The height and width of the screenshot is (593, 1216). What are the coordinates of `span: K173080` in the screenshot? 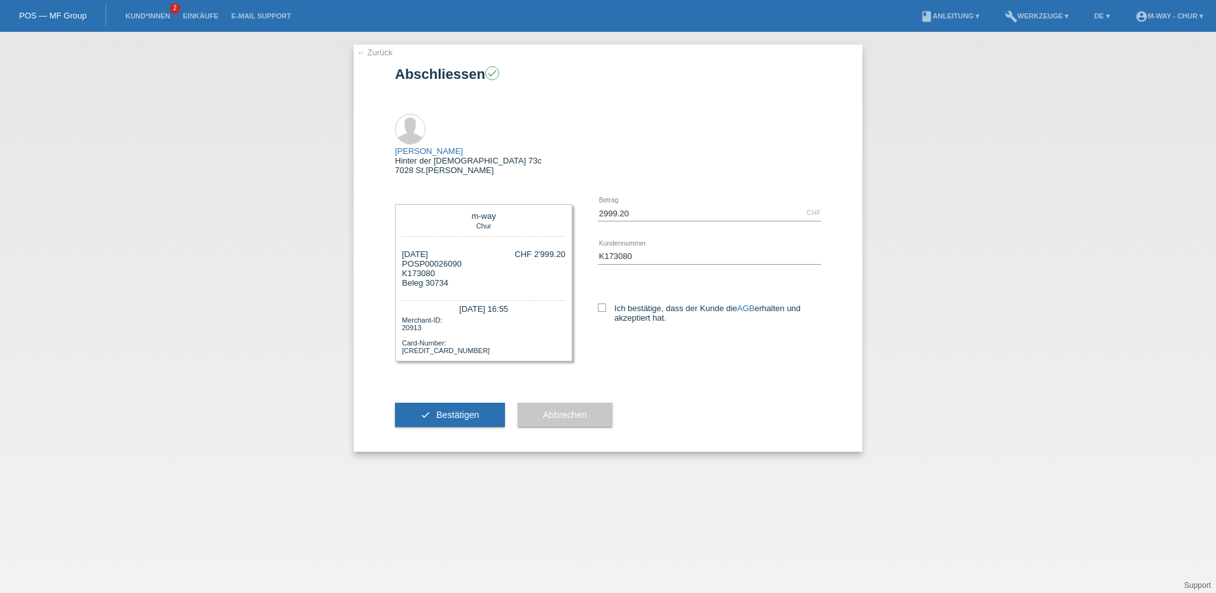 It's located at (419, 273).